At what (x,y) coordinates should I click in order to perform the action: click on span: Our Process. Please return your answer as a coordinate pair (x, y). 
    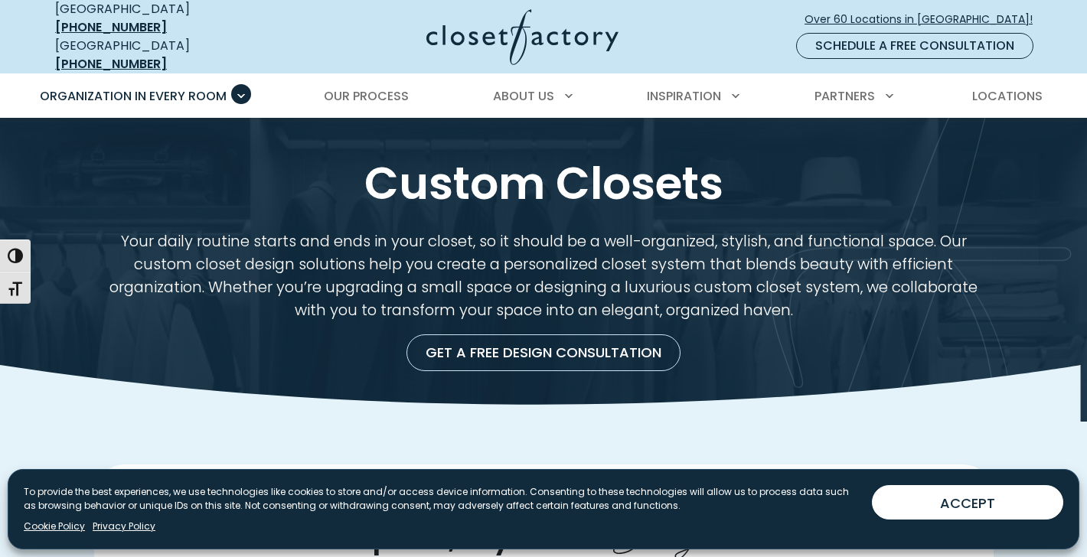
    Looking at the image, I should click on (366, 96).